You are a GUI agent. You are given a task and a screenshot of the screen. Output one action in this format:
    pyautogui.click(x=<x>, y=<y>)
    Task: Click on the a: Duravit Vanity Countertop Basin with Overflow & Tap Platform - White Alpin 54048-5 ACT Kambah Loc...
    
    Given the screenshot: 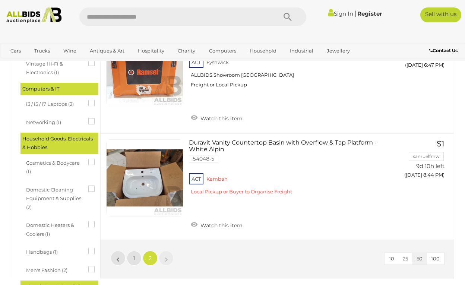 What is the action you would take?
    pyautogui.click(x=292, y=170)
    